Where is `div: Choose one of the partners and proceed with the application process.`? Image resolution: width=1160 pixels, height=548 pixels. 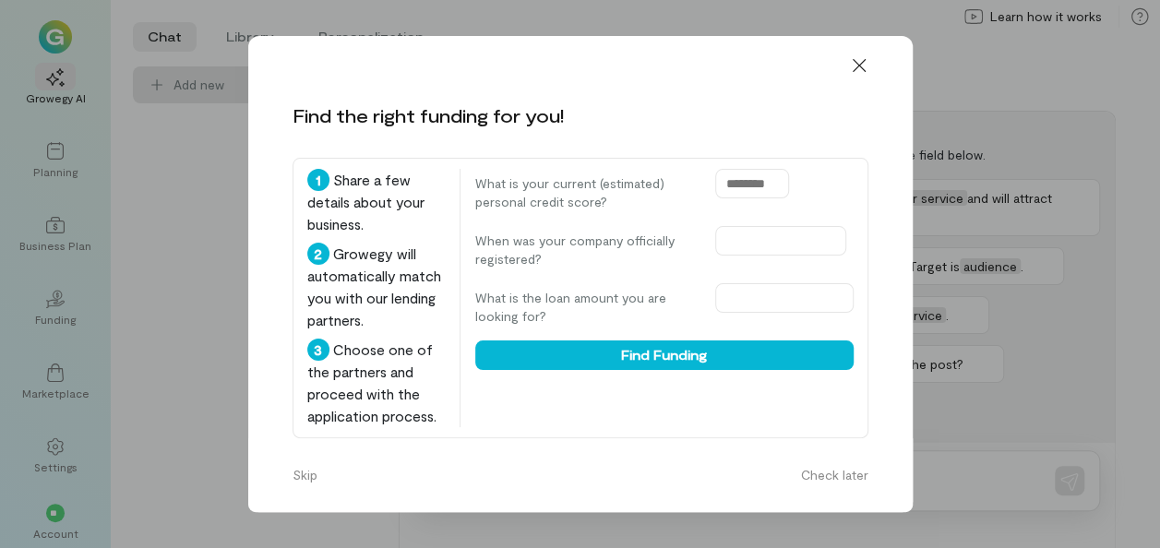
div: Choose one of the partners and proceed with the application process. is located at coordinates (376, 383).